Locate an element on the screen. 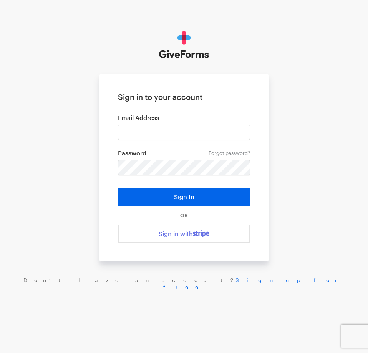 Image resolution: width=368 pixels, height=353 pixels. label: Password is located at coordinates (184, 153).